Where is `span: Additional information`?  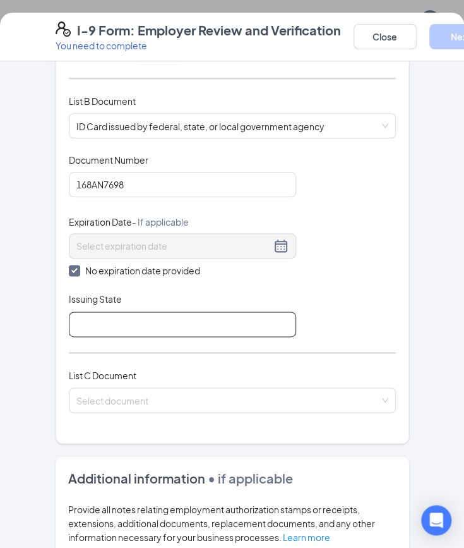
span: Additional information is located at coordinates (136, 477).